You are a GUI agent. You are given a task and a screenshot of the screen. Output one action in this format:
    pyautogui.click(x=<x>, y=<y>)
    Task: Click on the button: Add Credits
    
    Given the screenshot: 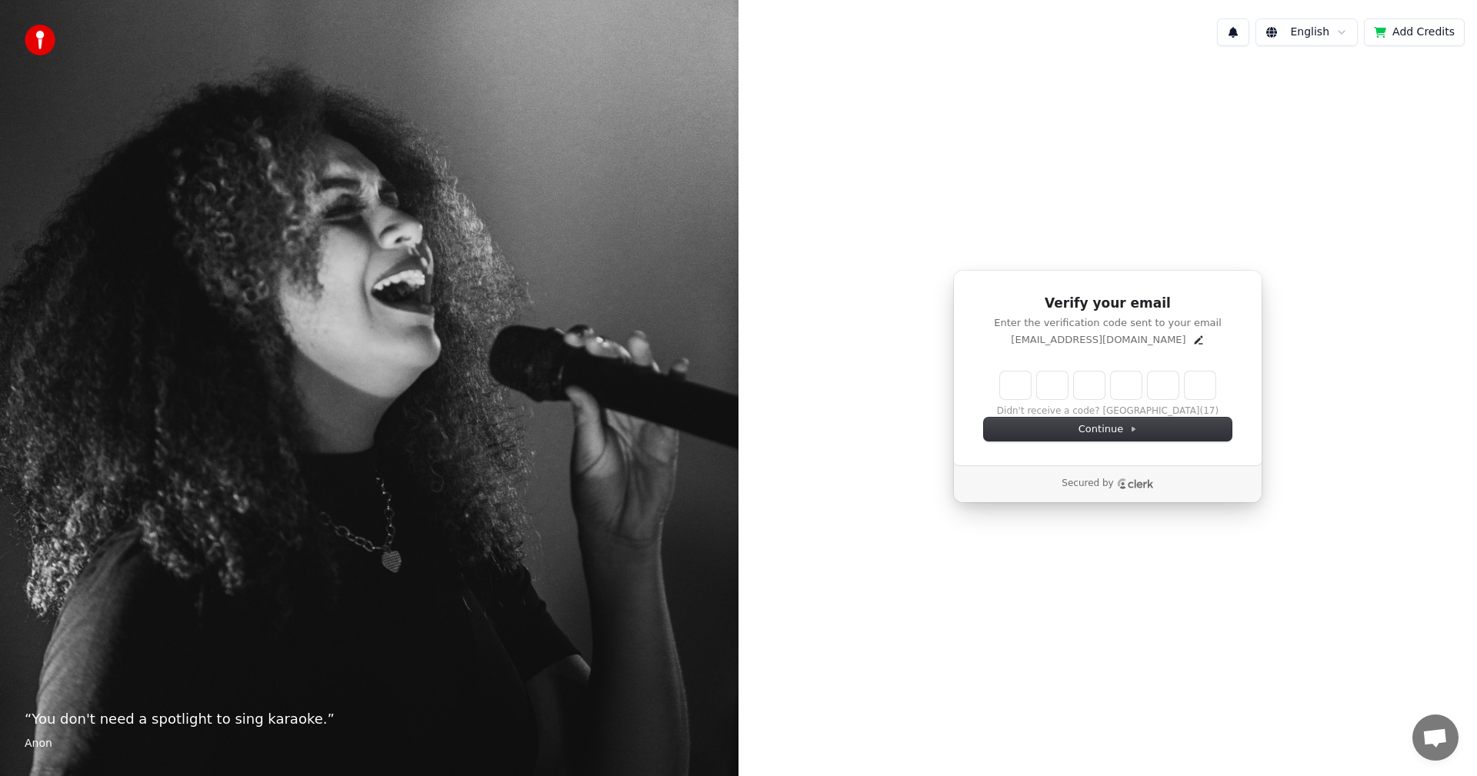 What is the action you would take?
    pyautogui.click(x=1414, y=32)
    